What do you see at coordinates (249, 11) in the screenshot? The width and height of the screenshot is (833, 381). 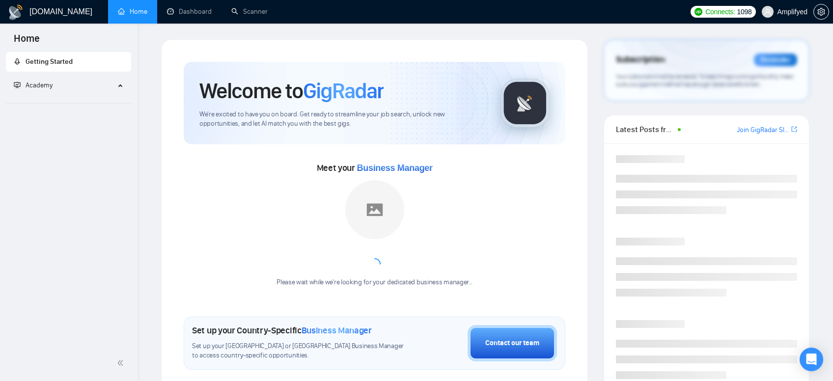 I see `a: searchScanner` at bounding box center [249, 11].